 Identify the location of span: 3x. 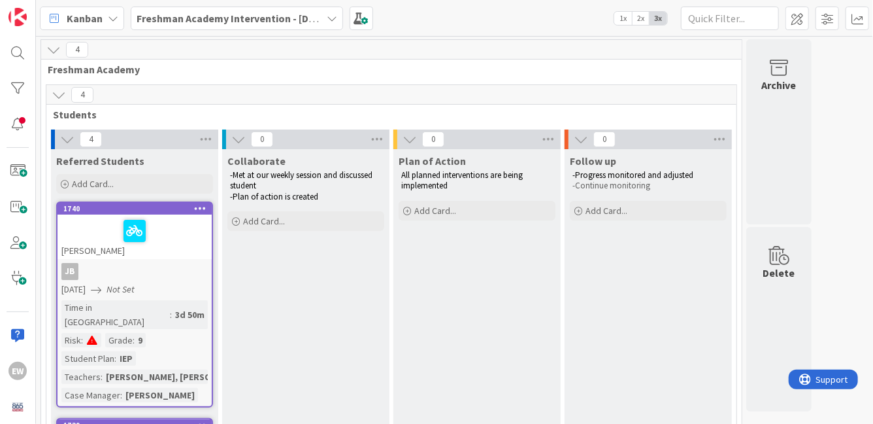
(658, 18).